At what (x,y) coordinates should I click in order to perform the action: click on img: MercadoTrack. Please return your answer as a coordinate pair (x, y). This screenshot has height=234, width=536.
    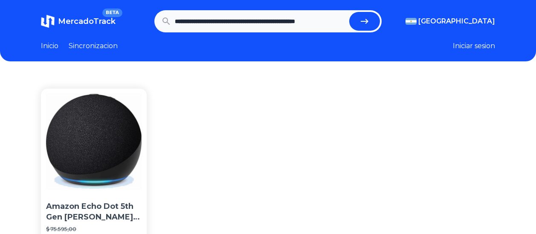
    Looking at the image, I should click on (48, 21).